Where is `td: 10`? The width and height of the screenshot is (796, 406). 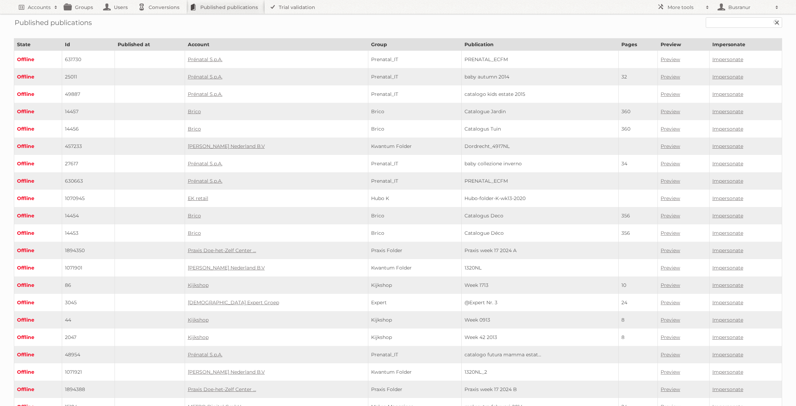
td: 10 is located at coordinates (638, 285).